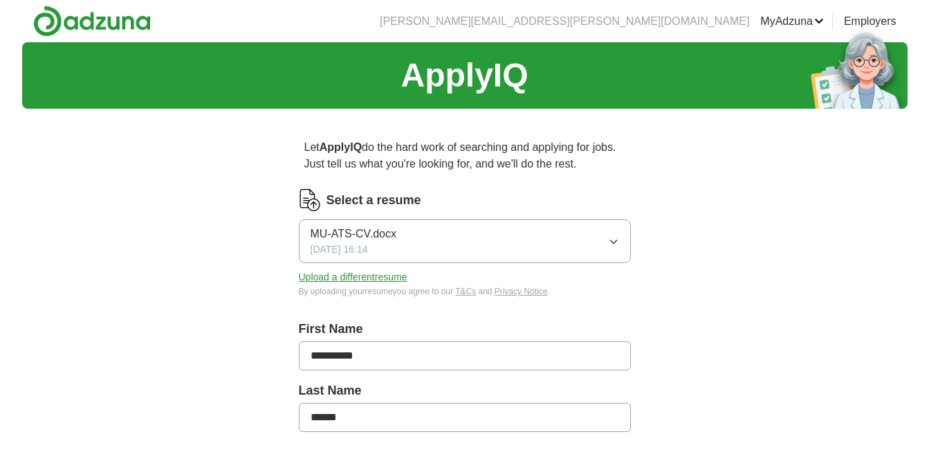 The width and height of the screenshot is (929, 450). What do you see at coordinates (792, 21) in the screenshot?
I see `a: MyAdzuna` at bounding box center [792, 21].